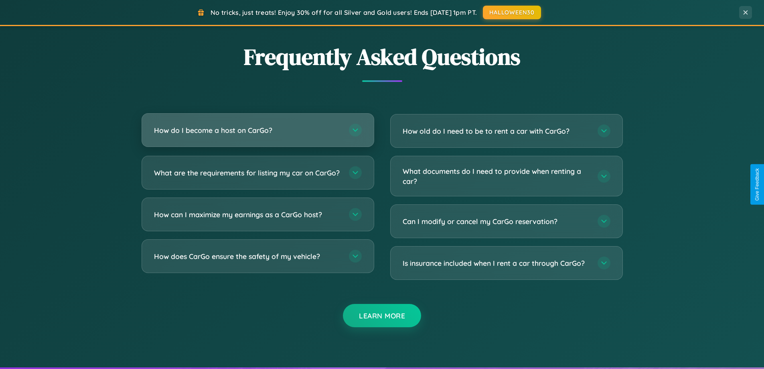  Describe the element at coordinates (496, 263) in the screenshot. I see `h3: Is insurance included when I rent a car through CarGo?` at that location.